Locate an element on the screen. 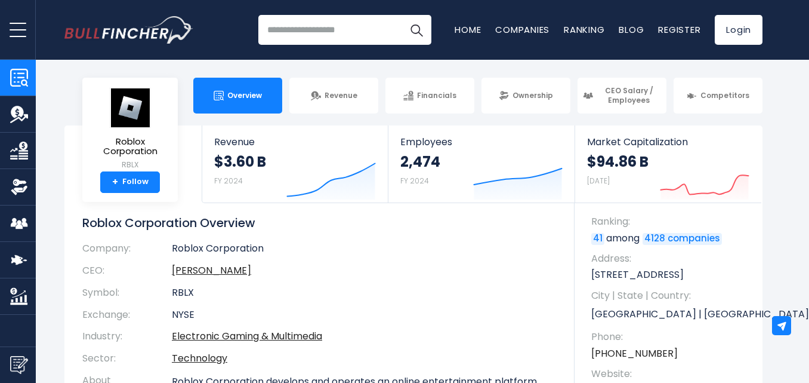 Image resolution: width=809 pixels, height=383 pixels. span: Market Capitalization is located at coordinates (668, 141).